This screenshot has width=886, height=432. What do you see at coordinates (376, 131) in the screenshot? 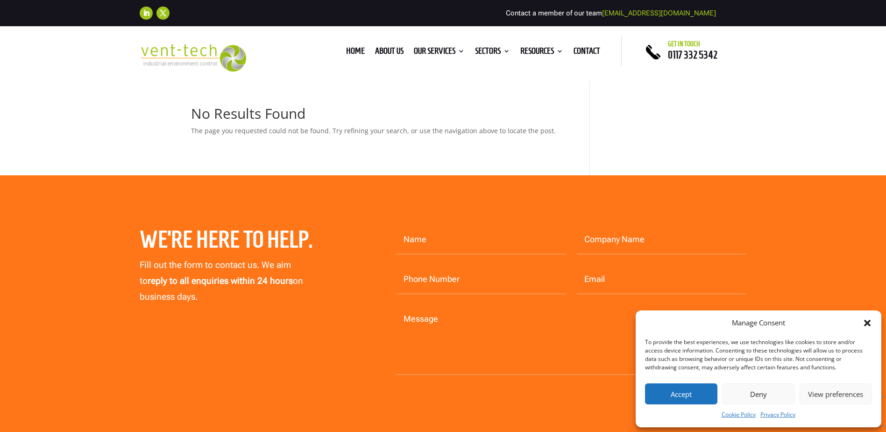
I see `p: The page you requested could not be found. Try refining your search, or use the navigation above ...` at bounding box center [376, 131].